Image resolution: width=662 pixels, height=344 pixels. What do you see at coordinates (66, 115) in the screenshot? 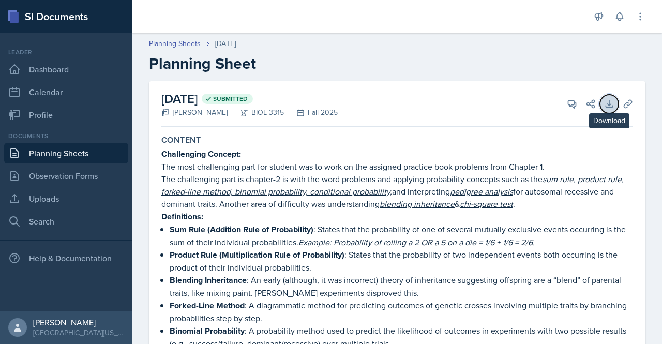
I see `a: Profile` at bounding box center [66, 115].